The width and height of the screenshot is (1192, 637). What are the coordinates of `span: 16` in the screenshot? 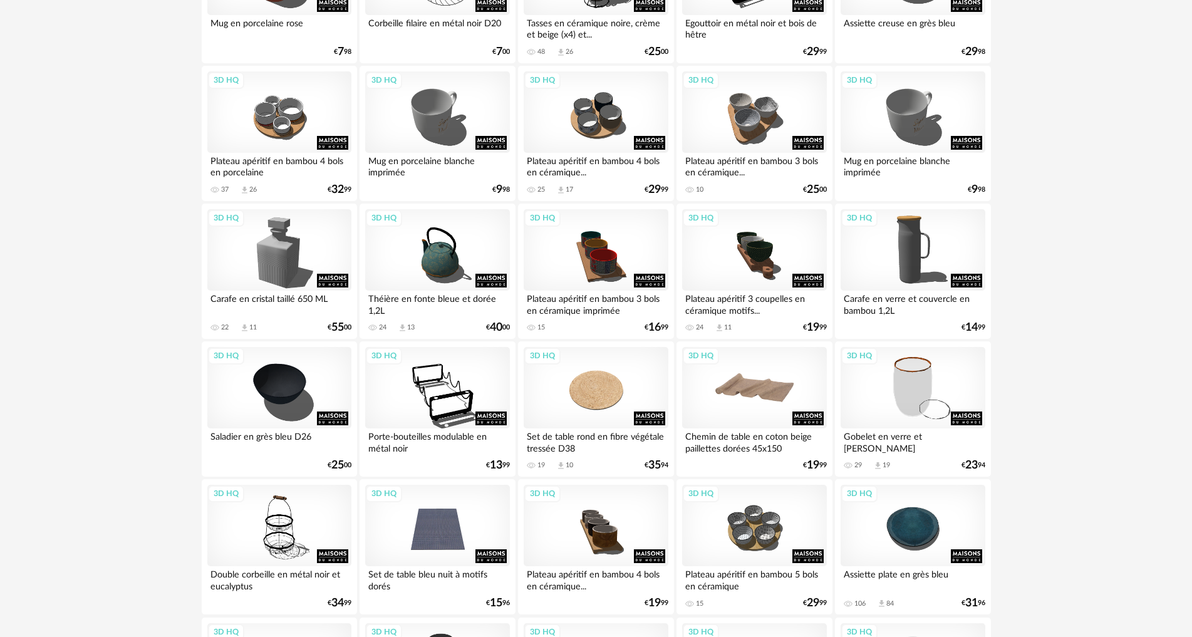 It's located at (655, 328).